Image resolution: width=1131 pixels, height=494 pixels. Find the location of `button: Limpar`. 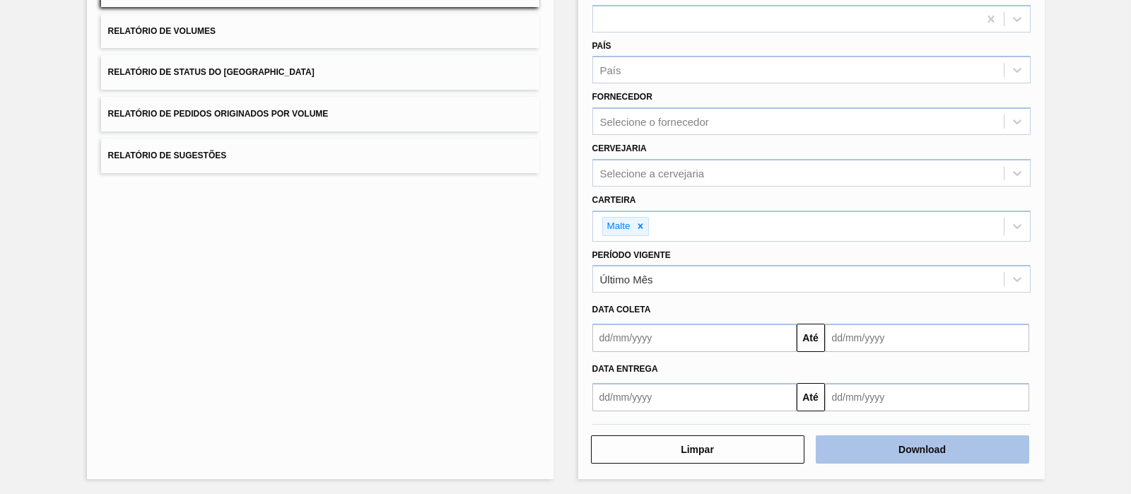

button: Limpar is located at coordinates (698, 450).